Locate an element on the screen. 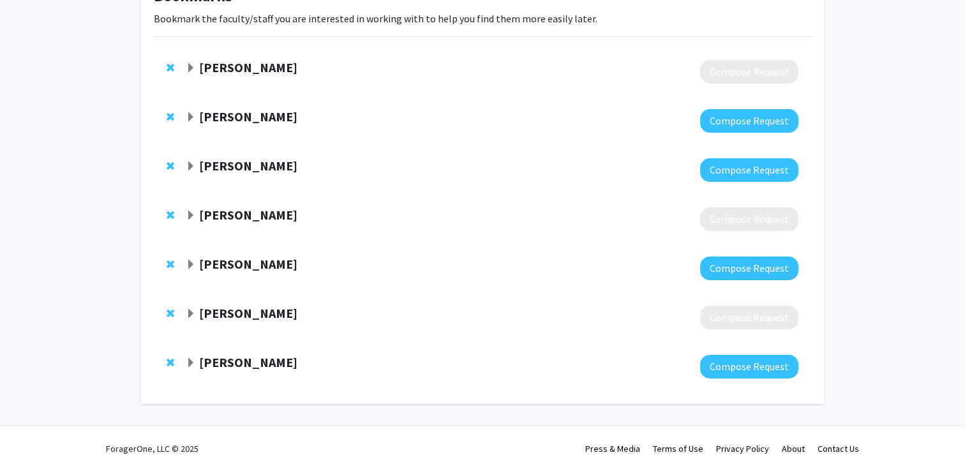 This screenshot has height=471, width=965. a: Press & Media is located at coordinates (613, 449).